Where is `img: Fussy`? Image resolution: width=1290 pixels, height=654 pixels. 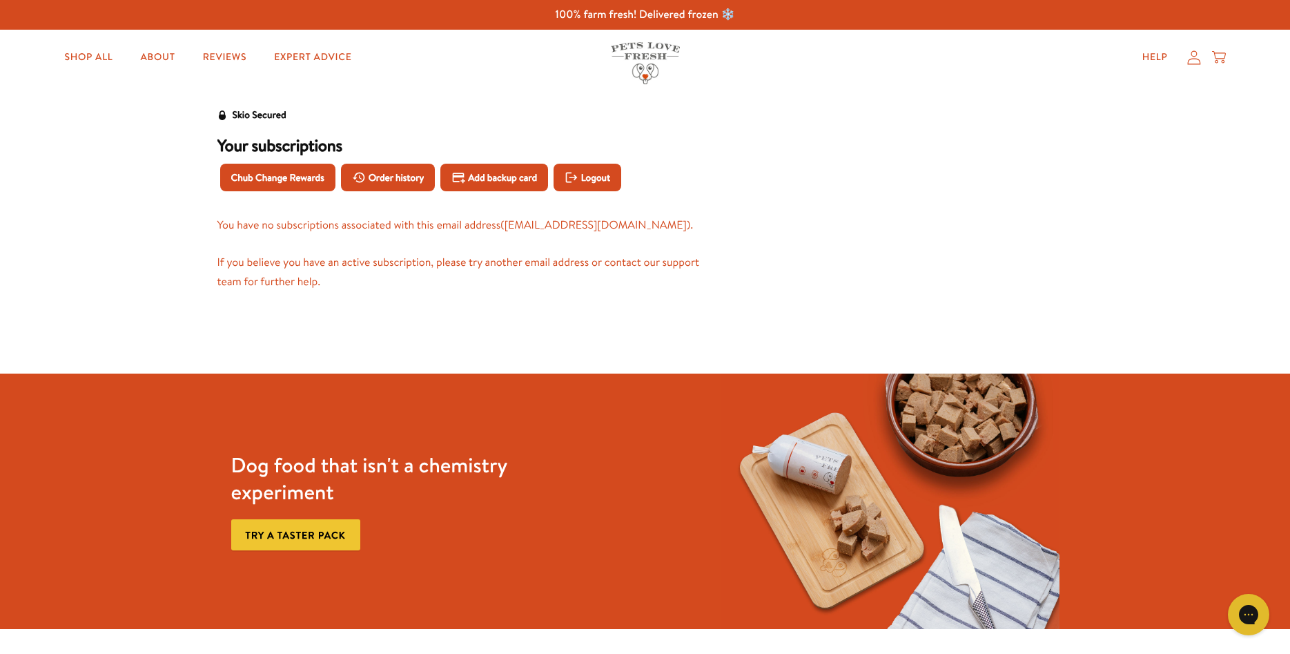
img: Fussy is located at coordinates (890, 501).